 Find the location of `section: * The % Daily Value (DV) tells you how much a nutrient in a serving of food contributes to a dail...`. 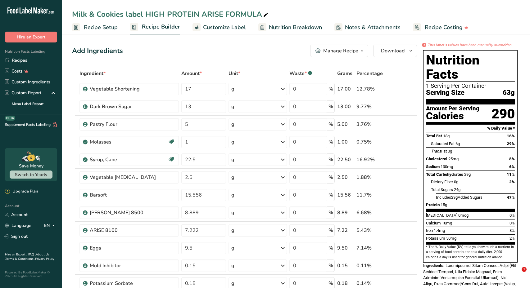

section: * The % Daily Value (DV) tells you how much a nutrient in a serving of food contributes to a dail... is located at coordinates (470, 252).